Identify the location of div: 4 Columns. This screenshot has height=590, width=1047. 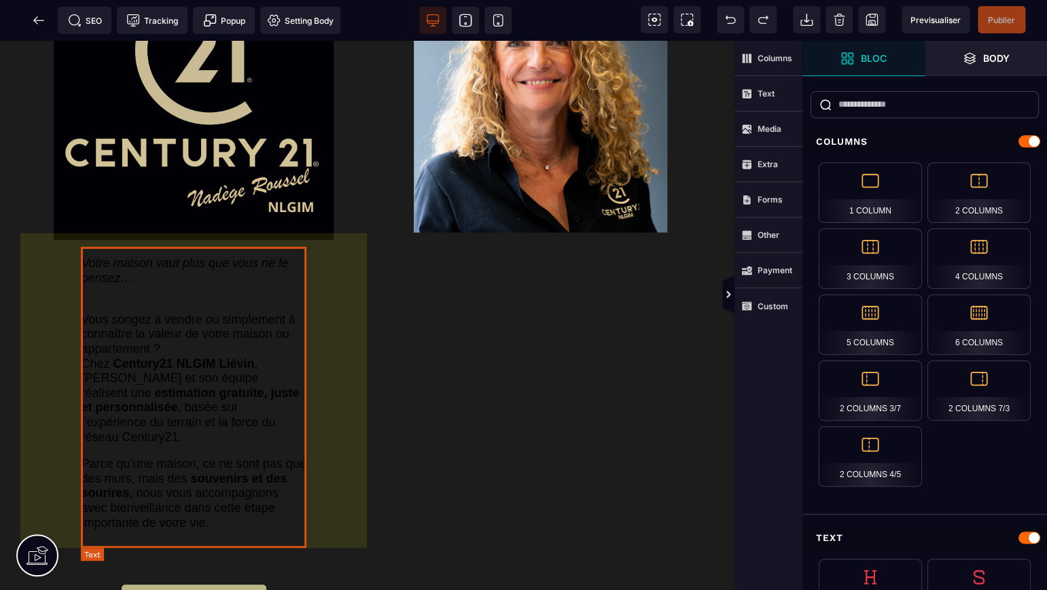
(979, 258).